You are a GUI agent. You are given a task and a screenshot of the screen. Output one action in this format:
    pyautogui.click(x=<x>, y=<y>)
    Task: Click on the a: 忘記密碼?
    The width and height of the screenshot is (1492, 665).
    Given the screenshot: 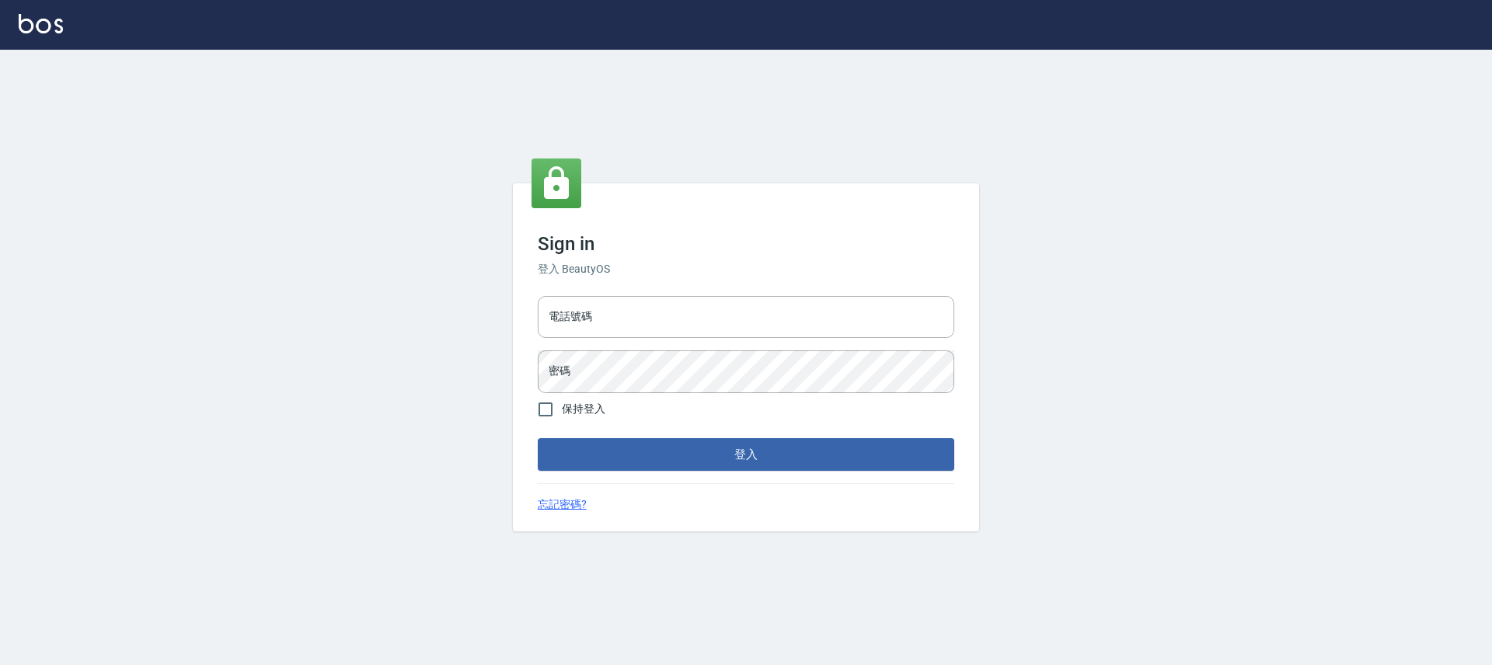 What is the action you would take?
    pyautogui.click(x=562, y=504)
    